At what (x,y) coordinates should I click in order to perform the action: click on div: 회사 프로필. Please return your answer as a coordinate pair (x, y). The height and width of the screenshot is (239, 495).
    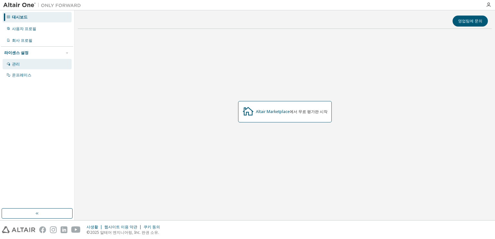
    Looking at the image, I should click on (22, 41).